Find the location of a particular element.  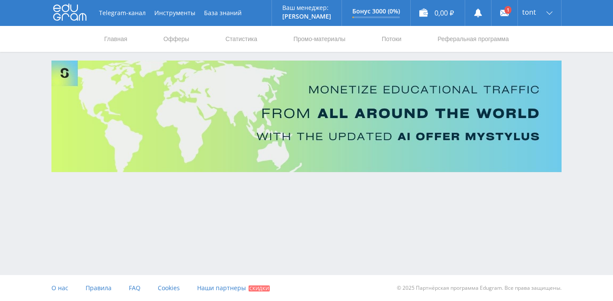

a: Статистика is located at coordinates (241, 39).